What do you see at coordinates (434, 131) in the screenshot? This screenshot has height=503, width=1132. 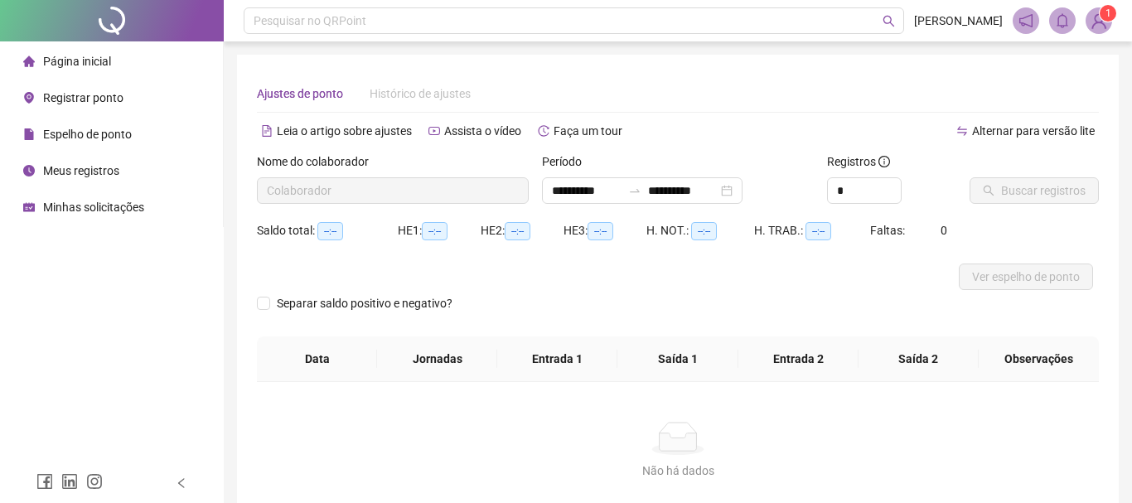 I see `span: youtube` at bounding box center [434, 131].